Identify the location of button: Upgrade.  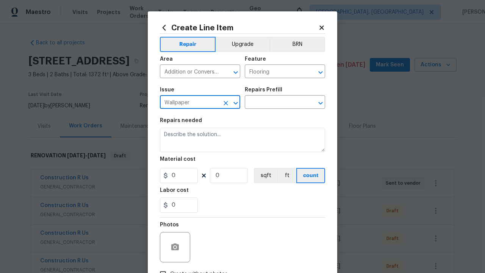
(242, 44).